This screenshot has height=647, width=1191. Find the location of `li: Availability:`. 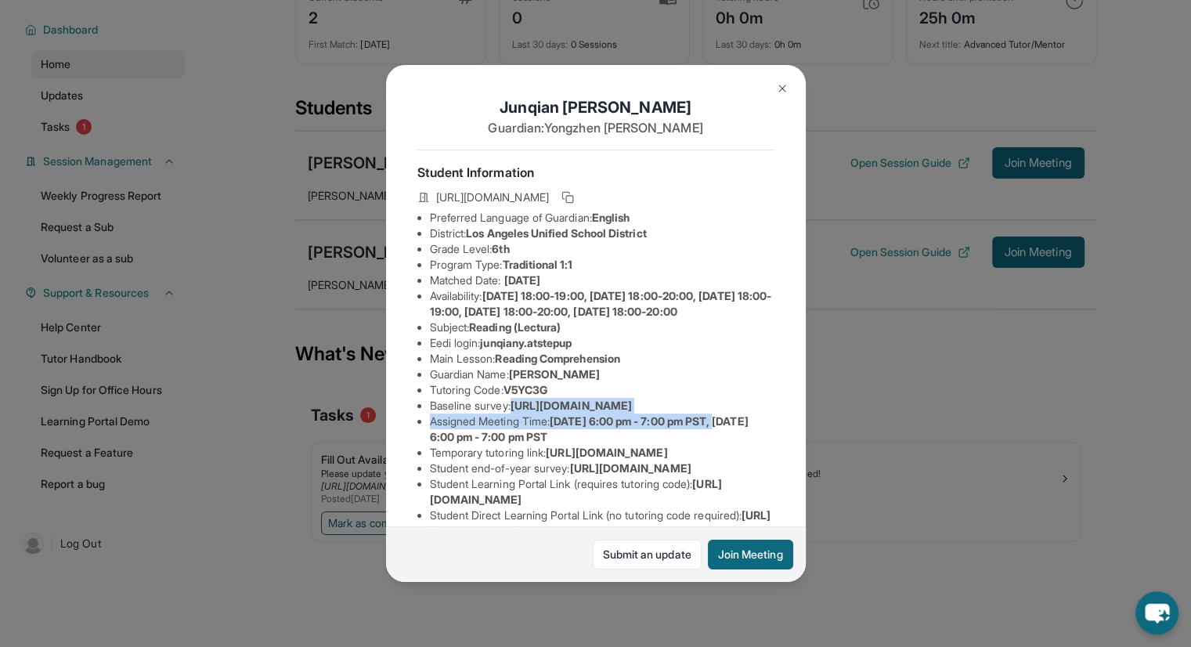

li: Availability: is located at coordinates (602, 304).